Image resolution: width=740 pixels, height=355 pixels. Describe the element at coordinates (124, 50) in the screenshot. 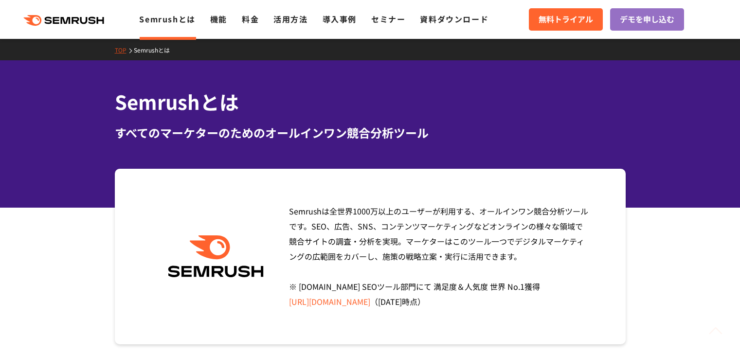

I see `a: TOP` at that location.